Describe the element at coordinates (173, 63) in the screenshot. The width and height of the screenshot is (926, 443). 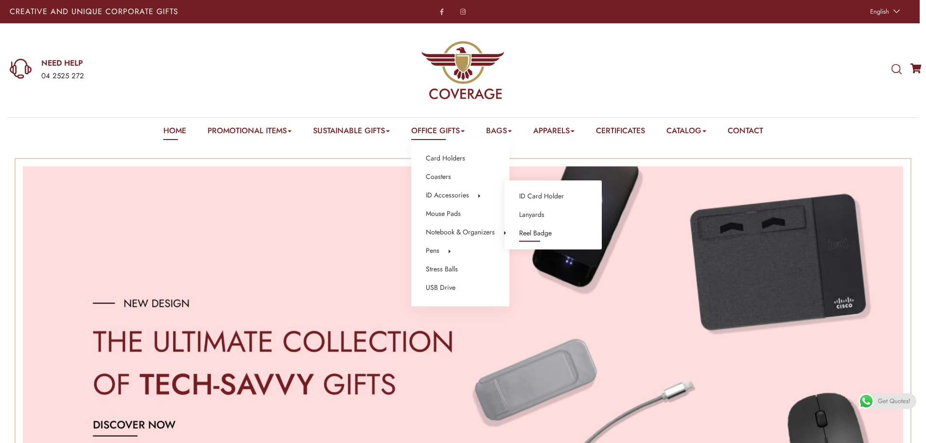
I see `h3: NEED HELP` at that location.